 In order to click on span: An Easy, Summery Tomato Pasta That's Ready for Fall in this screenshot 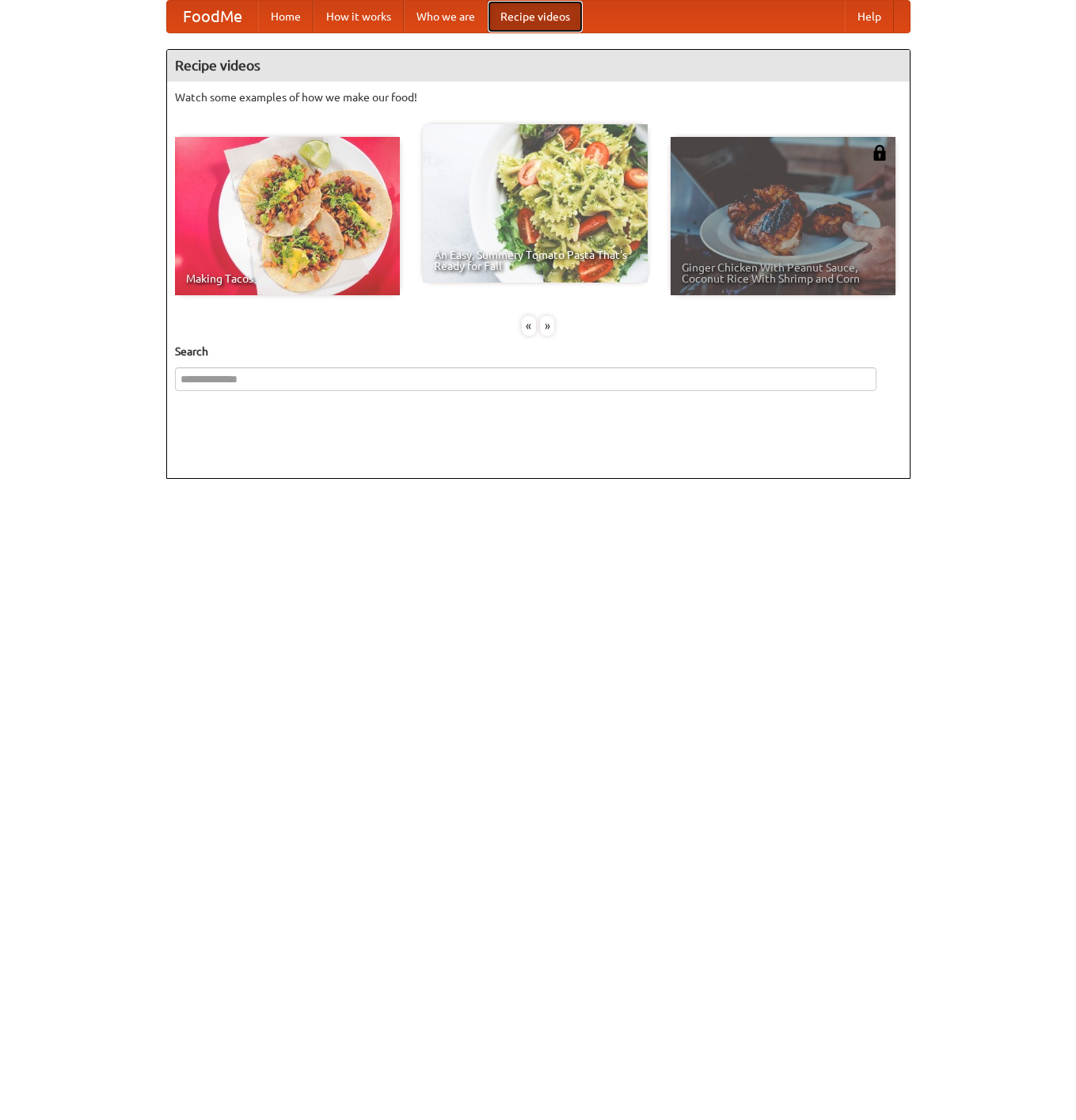, I will do `click(535, 261)`.